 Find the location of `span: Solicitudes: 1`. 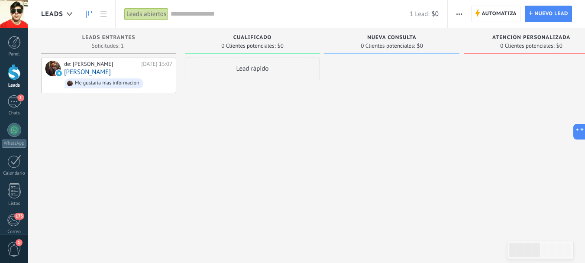

span: Solicitudes: 1 is located at coordinates (108, 46).